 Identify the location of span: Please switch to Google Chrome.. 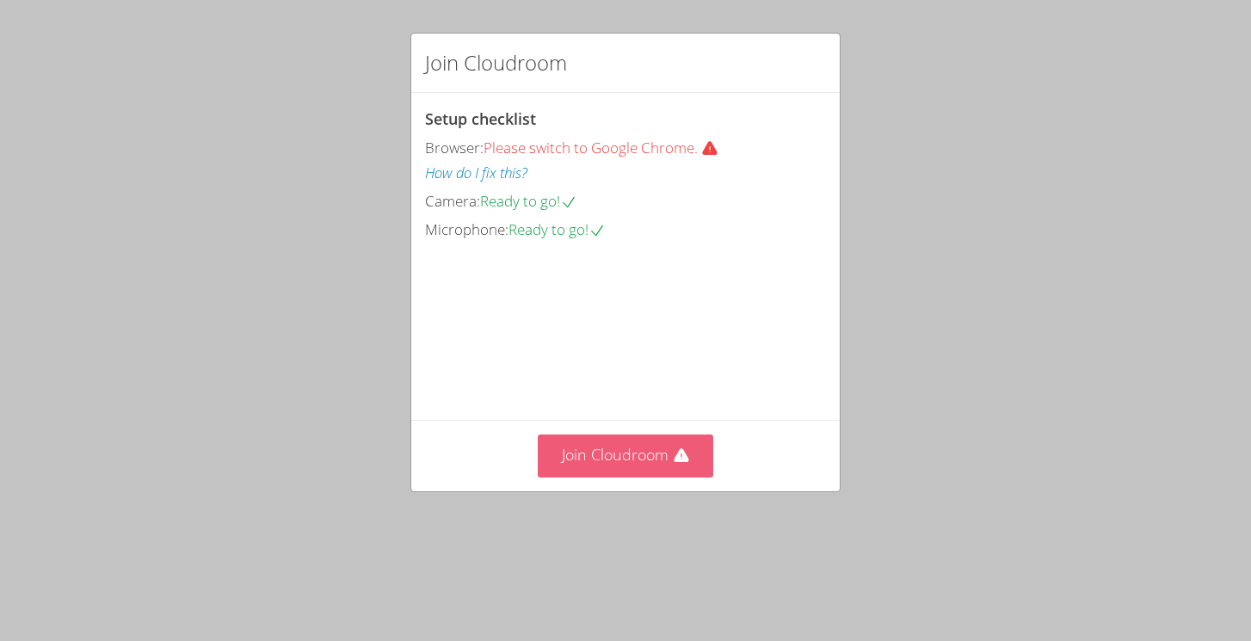
(607, 147).